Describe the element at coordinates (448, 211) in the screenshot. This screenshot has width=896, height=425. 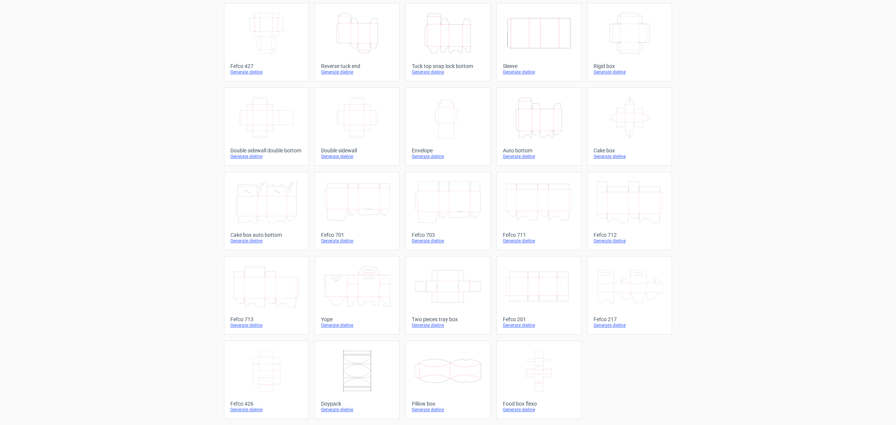
I see `a: Fefco 703Generate dieline` at that location.